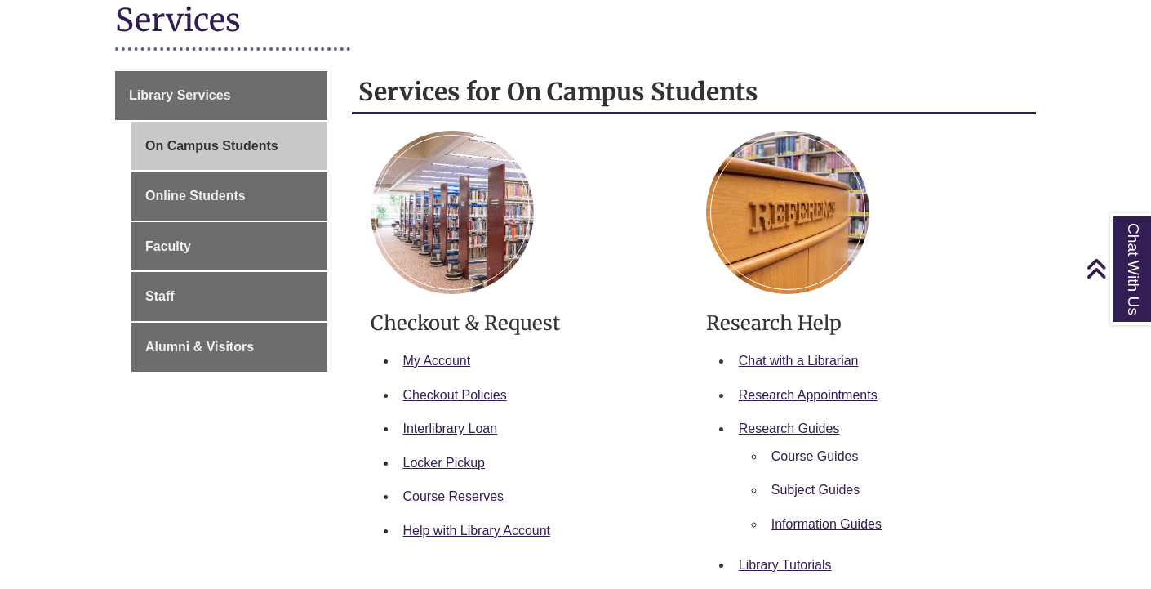 Image resolution: width=1151 pixels, height=589 pixels. What do you see at coordinates (477, 530) in the screenshot?
I see `a: Help with Library Account` at bounding box center [477, 530].